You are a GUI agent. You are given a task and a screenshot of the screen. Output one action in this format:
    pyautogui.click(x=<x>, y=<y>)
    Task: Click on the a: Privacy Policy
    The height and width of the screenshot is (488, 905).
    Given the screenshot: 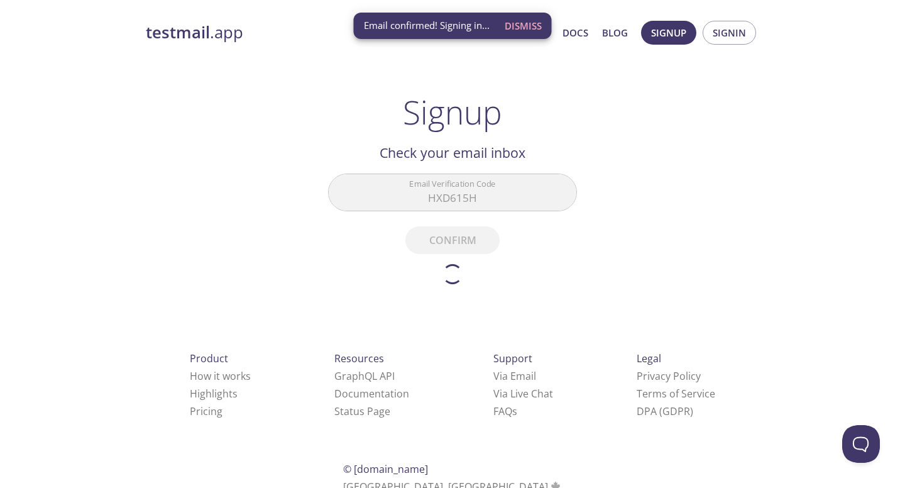 What is the action you would take?
    pyautogui.click(x=669, y=376)
    